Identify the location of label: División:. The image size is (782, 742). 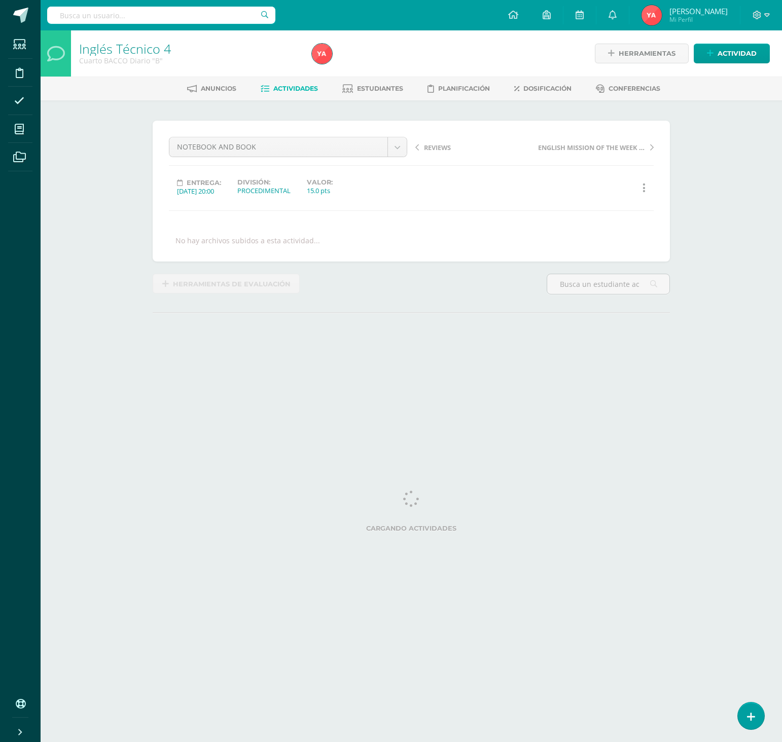
(264, 182).